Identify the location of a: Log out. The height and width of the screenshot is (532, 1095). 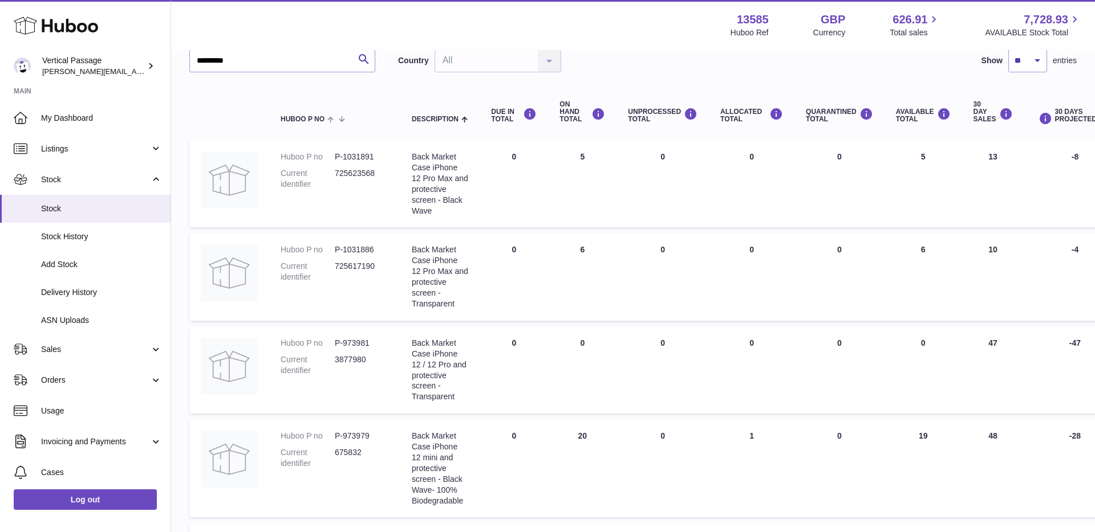
(85, 500).